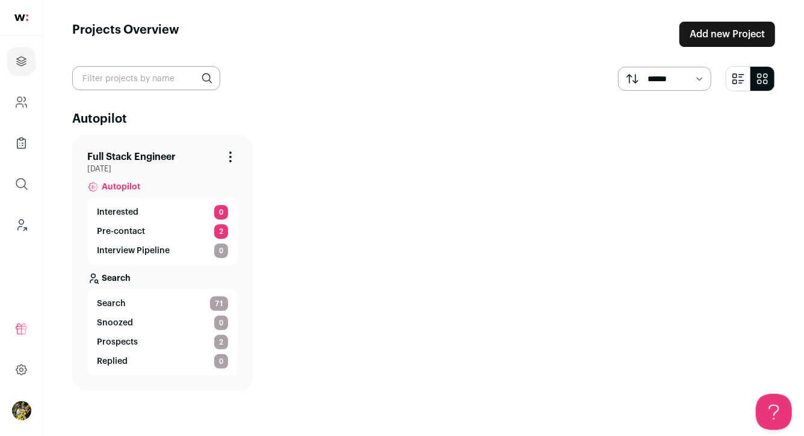 This screenshot has height=436, width=804. I want to click on img: 6689865-medium_jpg, so click(22, 411).